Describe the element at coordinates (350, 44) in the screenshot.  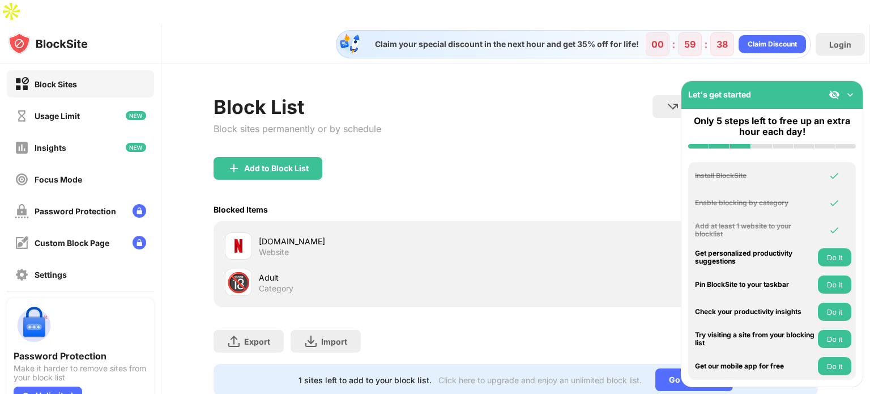
I see `img: specialOfferDiscount.svg` at that location.